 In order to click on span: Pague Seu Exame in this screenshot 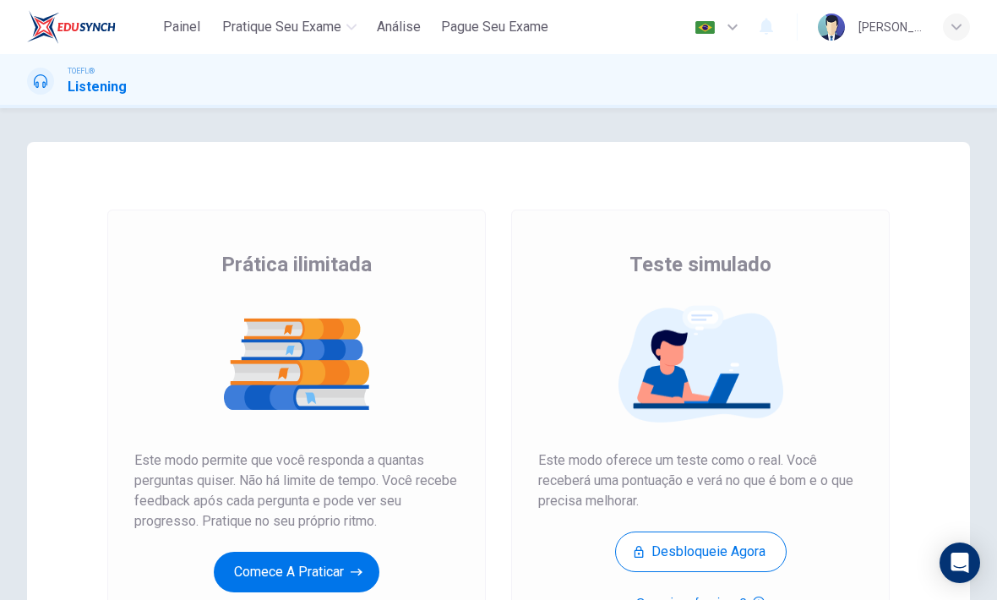, I will do `click(494, 27)`.